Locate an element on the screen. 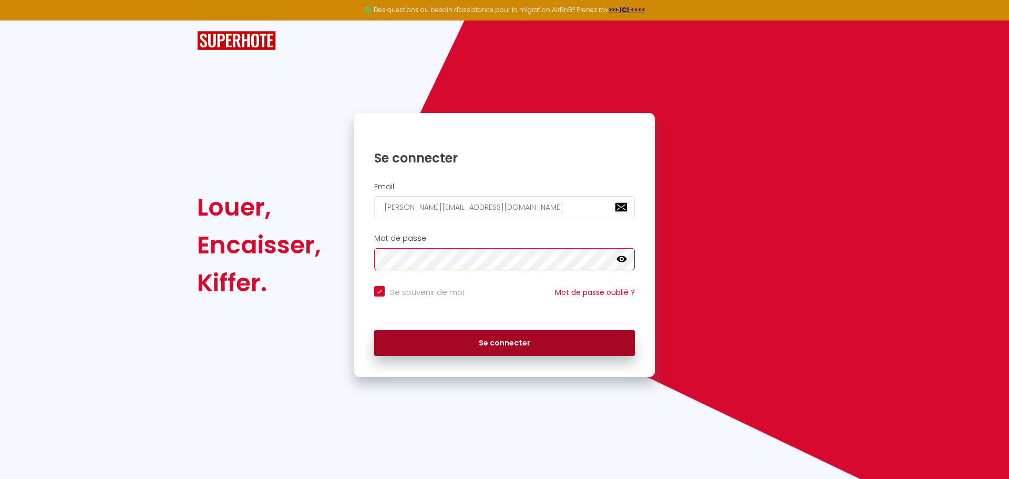 The height and width of the screenshot is (479, 1009). h2: Email is located at coordinates (504, 186).